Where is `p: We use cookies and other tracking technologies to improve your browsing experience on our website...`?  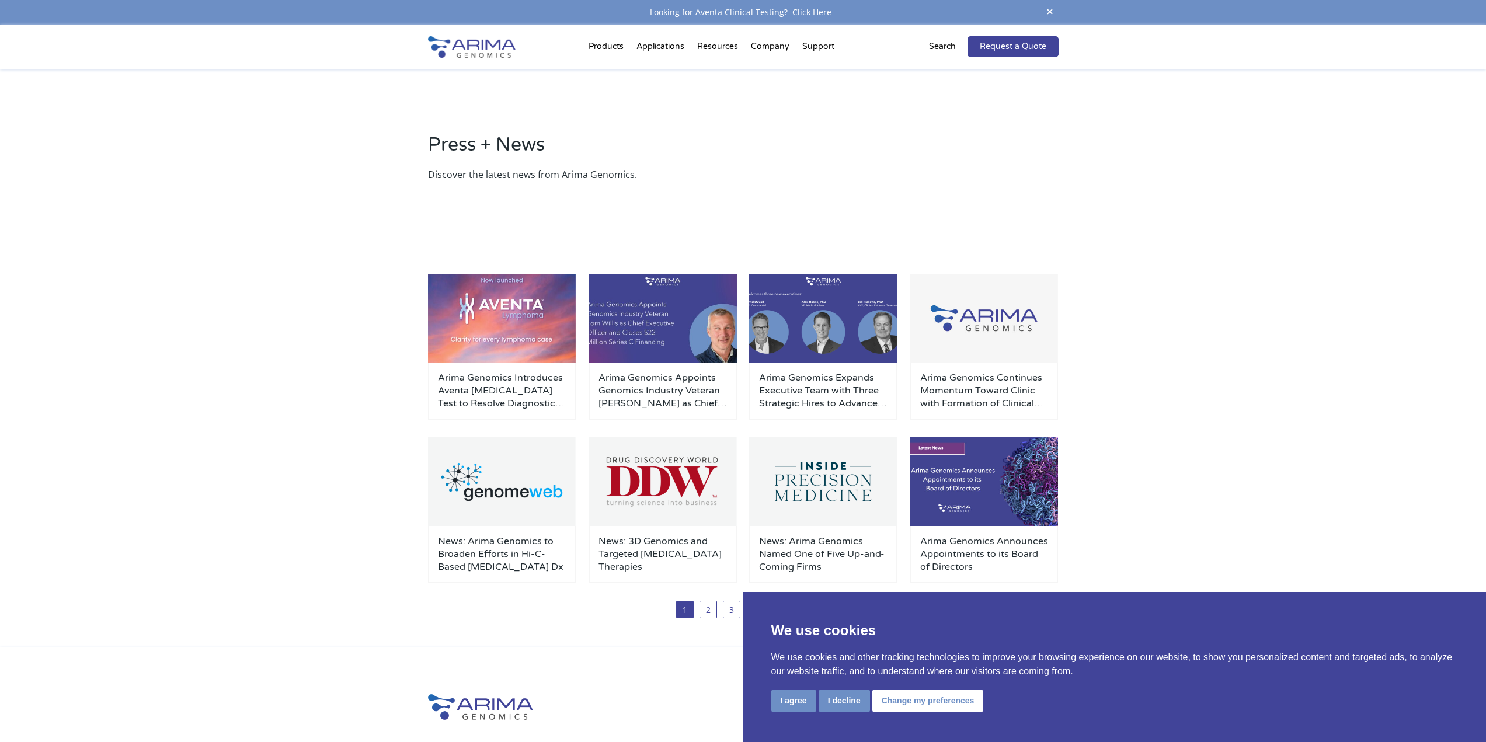 p: We use cookies and other tracking technologies to improve your browsing experience on our website... is located at coordinates (1115, 664).